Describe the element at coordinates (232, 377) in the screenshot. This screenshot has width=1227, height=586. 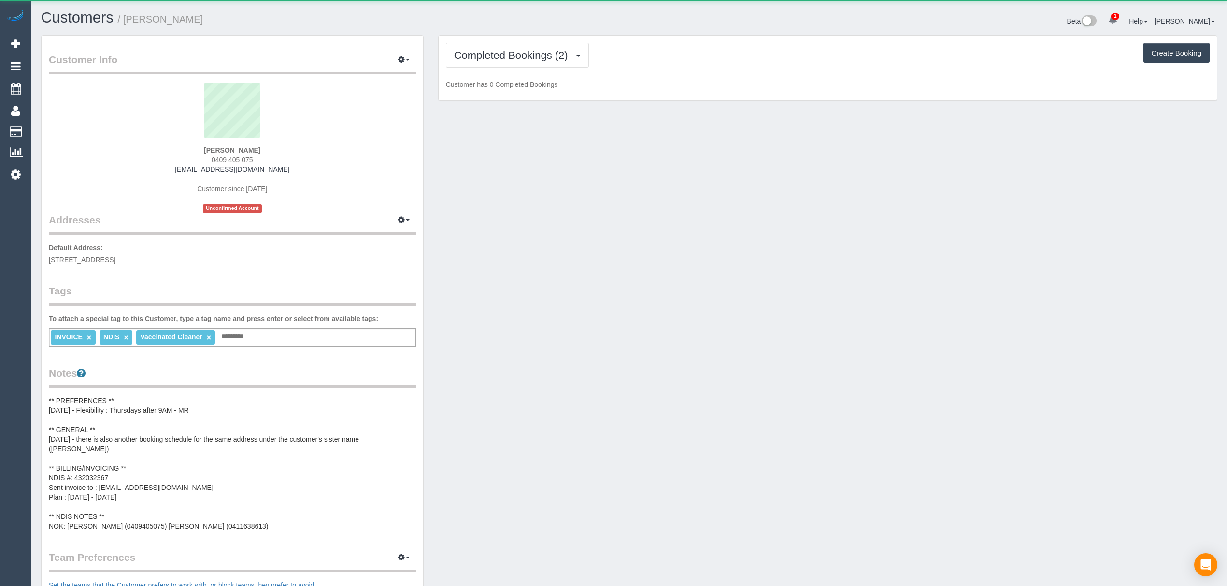
I see `legend: Notes` at that location.